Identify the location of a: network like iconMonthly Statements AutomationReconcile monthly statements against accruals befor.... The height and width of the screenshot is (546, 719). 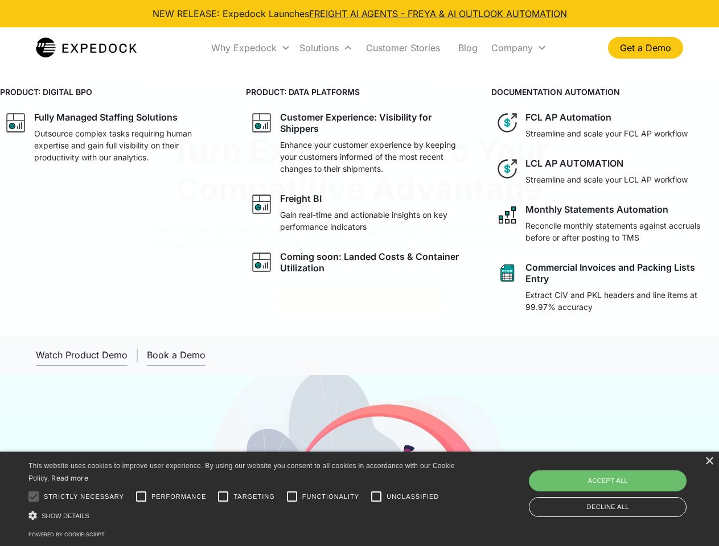
(605, 224).